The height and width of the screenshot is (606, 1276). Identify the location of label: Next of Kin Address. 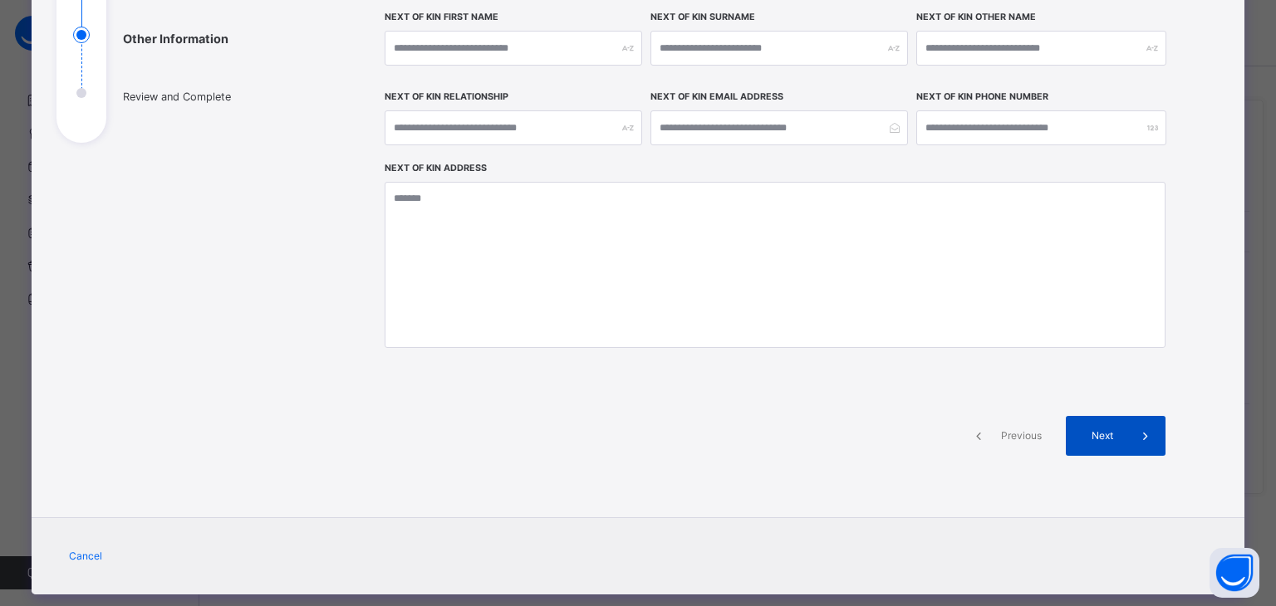
(435, 169).